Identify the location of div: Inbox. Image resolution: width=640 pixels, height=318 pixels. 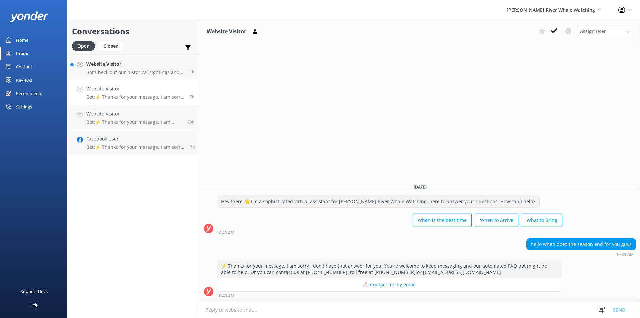
(22, 53).